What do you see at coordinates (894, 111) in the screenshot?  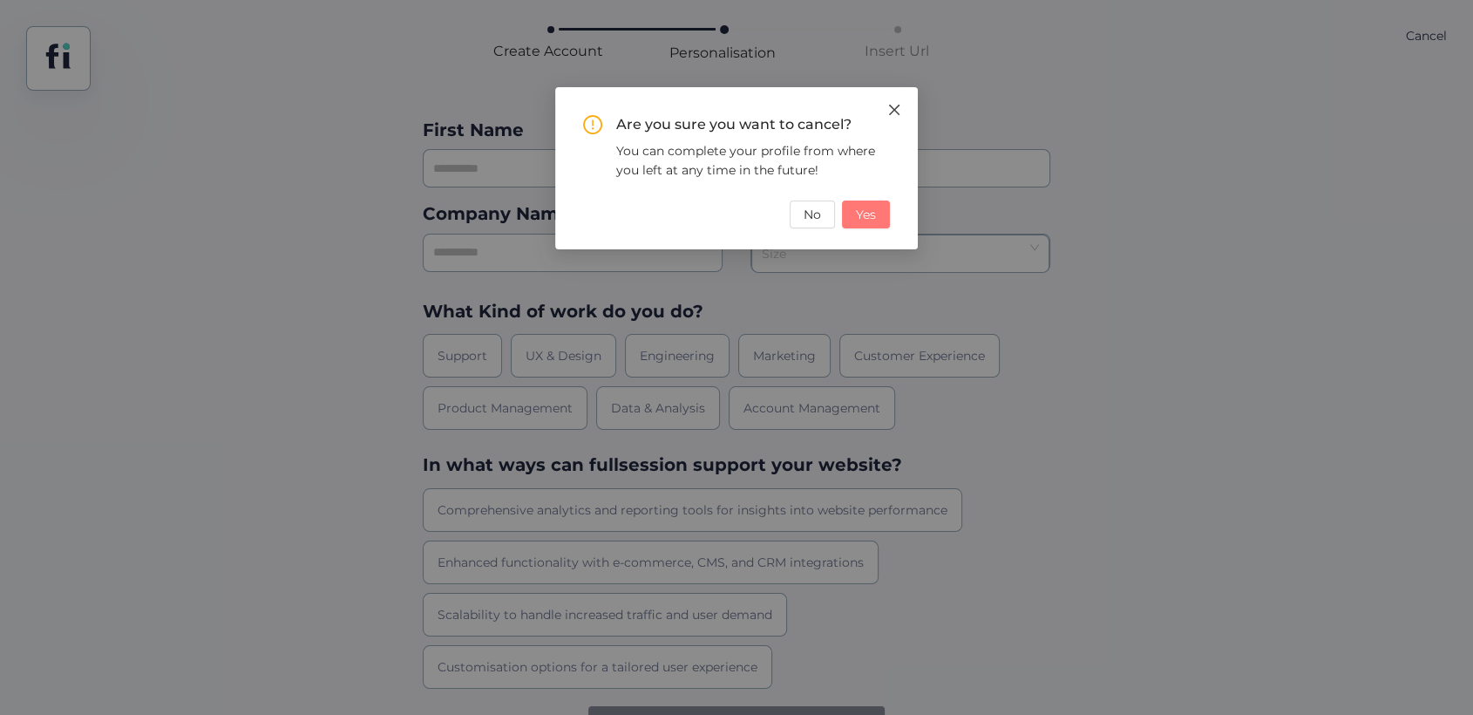 I see `button: Close` at bounding box center [894, 111].